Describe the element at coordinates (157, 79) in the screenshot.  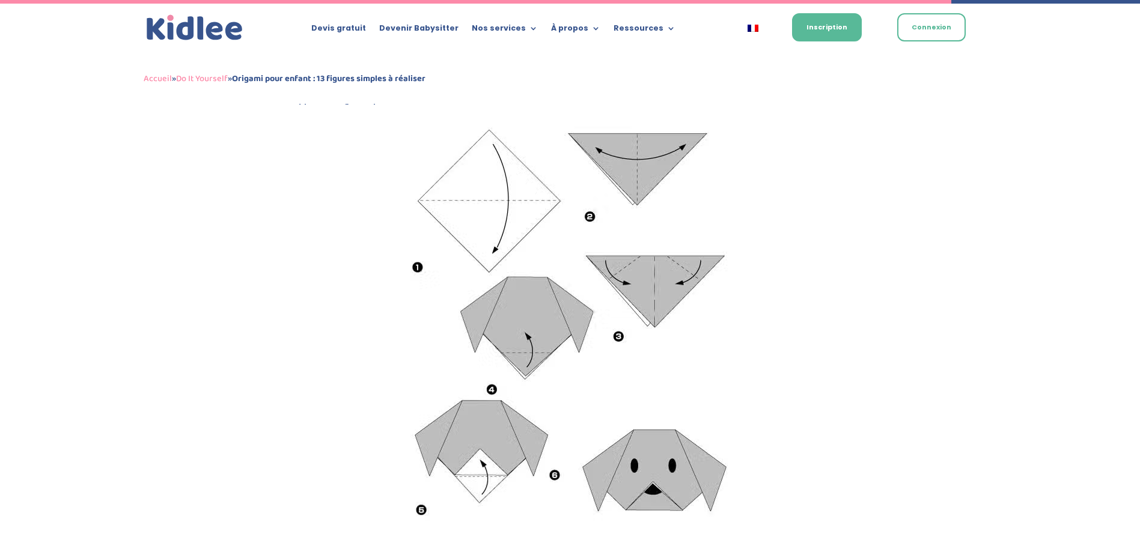
I see `a: Accueil` at that location.